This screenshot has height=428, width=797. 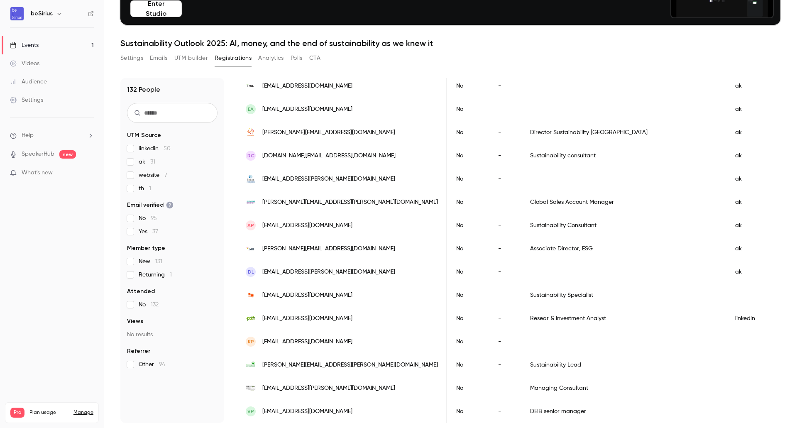 What do you see at coordinates (135, 321) in the screenshot?
I see `span: Views` at bounding box center [135, 321].